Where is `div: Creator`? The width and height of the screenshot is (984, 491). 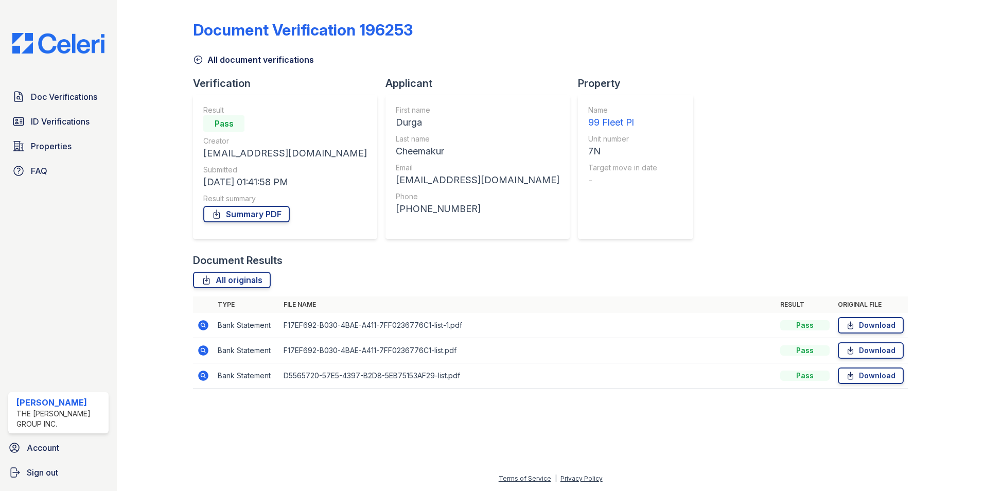
div: Creator is located at coordinates (285, 141).